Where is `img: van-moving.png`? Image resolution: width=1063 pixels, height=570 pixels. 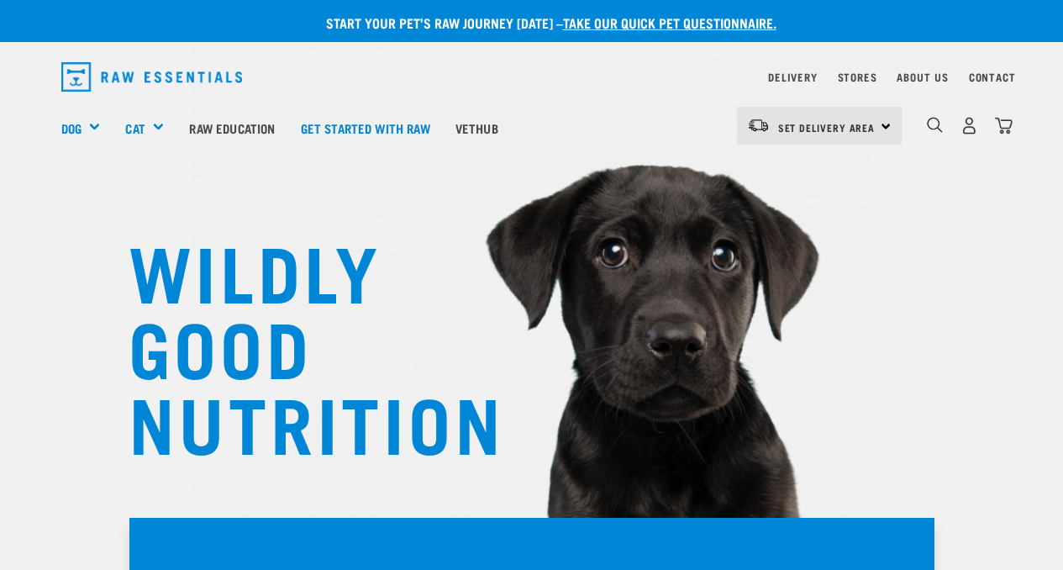
img: van-moving.png is located at coordinates (758, 125).